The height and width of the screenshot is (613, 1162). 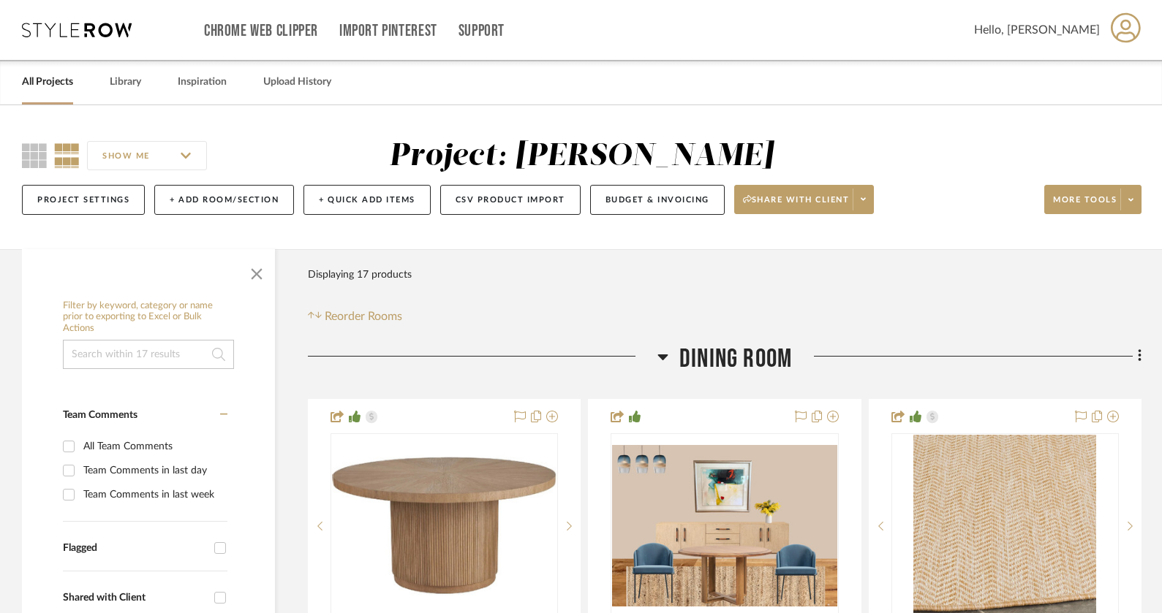 What do you see at coordinates (202, 82) in the screenshot?
I see `a: Inspiration` at bounding box center [202, 82].